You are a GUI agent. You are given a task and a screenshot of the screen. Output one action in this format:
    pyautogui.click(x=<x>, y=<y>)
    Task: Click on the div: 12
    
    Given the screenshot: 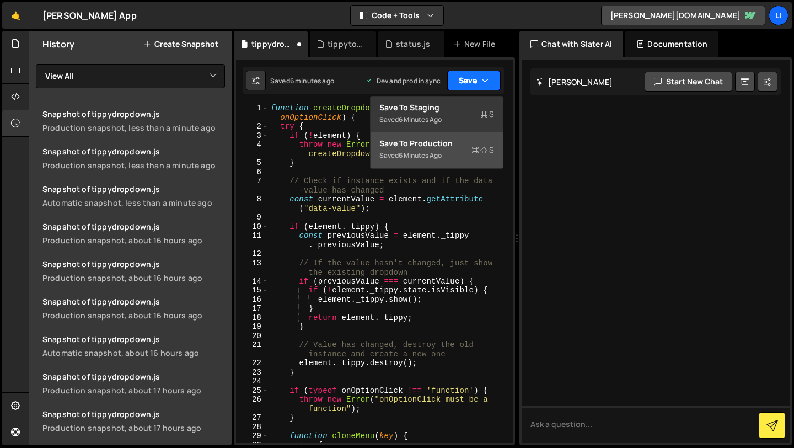 What is the action you would take?
    pyautogui.click(x=252, y=254)
    